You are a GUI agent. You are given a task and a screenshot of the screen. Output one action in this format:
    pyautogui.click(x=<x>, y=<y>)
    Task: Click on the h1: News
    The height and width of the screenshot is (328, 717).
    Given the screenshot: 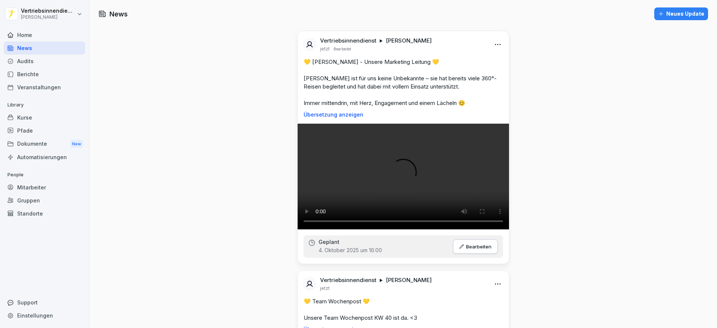 What is the action you would take?
    pyautogui.click(x=118, y=14)
    